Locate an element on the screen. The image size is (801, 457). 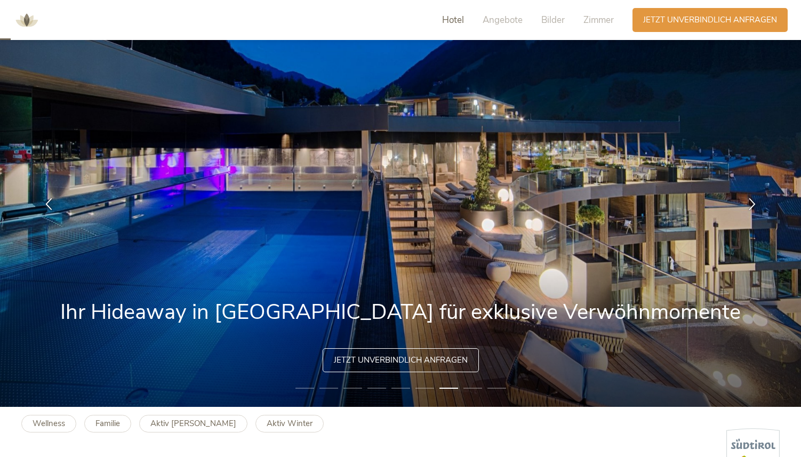
a: Familie is located at coordinates (108, 423).